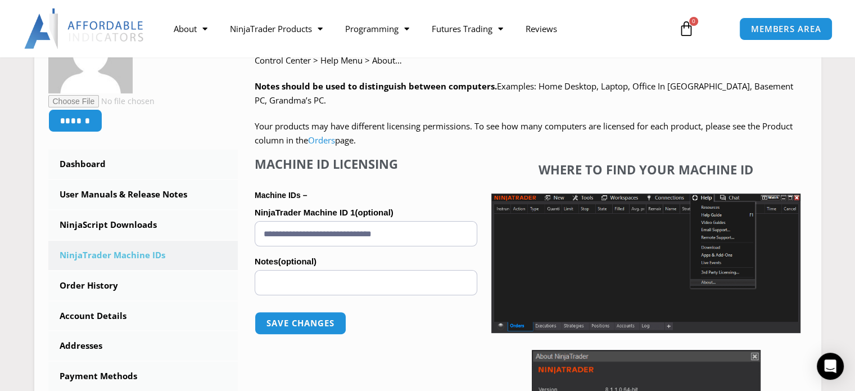  I want to click on a: NinjaScript Downloads, so click(143, 225).